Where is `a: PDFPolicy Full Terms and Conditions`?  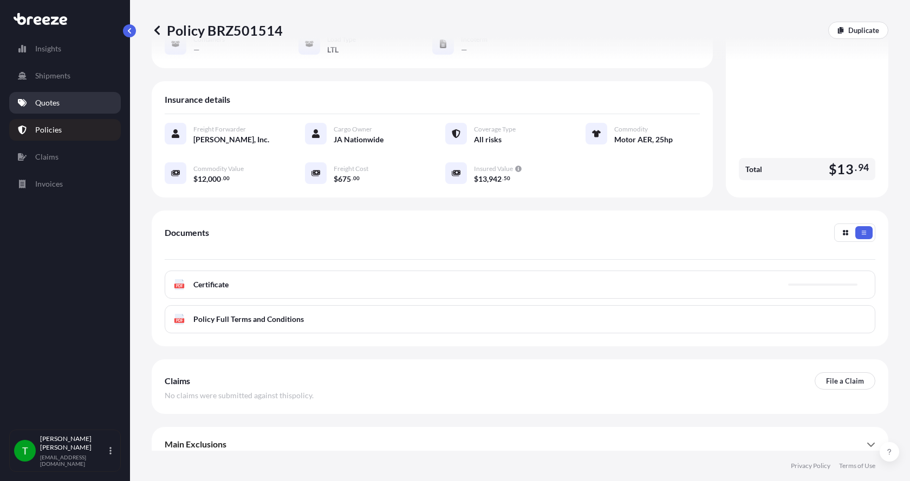 a: PDFPolicy Full Terms and Conditions is located at coordinates (520, 319).